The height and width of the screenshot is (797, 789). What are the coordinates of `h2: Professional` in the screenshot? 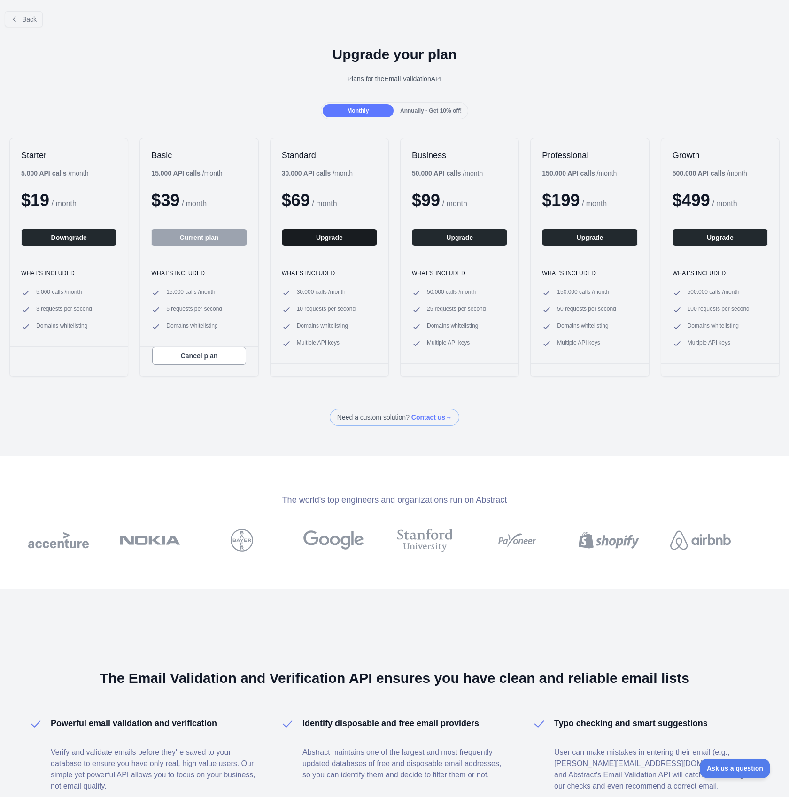 It's located at (589, 155).